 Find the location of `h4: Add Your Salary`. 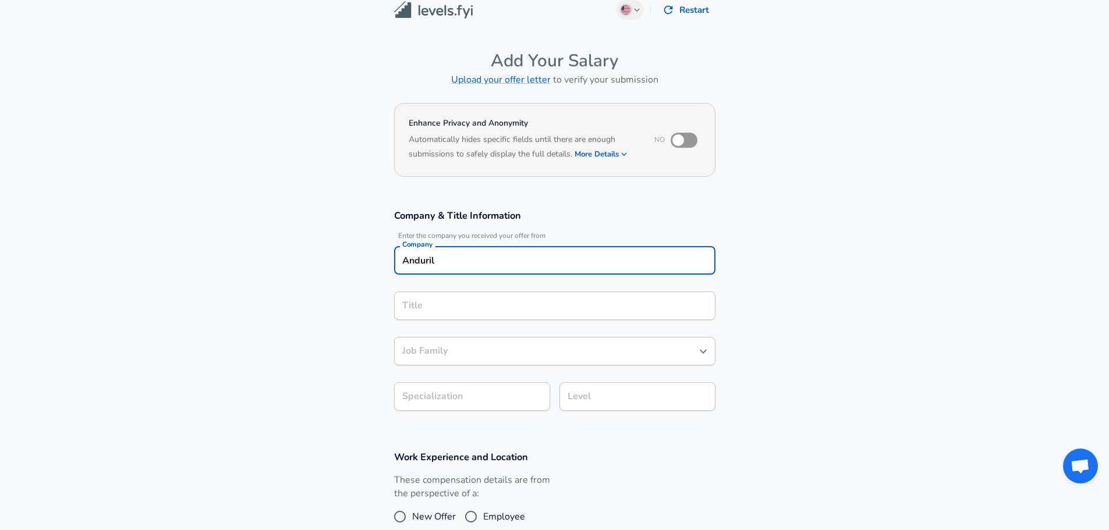

h4: Add Your Salary is located at coordinates (555, 61).